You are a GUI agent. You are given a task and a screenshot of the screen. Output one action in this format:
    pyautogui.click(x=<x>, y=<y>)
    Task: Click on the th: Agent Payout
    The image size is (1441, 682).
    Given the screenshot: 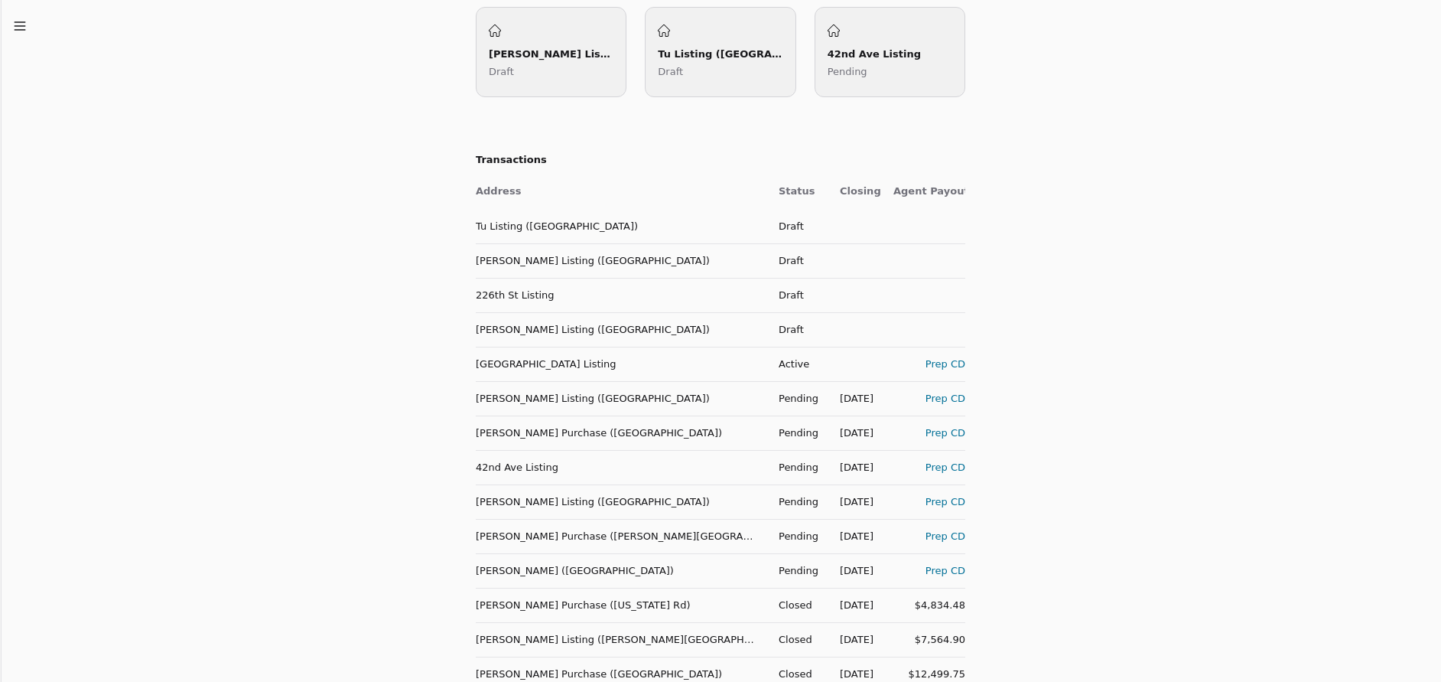 What is the action you would take?
    pyautogui.click(x=923, y=191)
    